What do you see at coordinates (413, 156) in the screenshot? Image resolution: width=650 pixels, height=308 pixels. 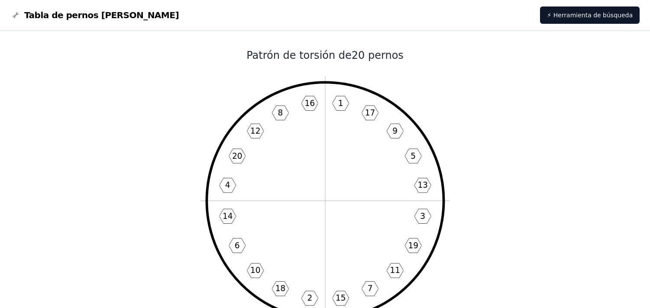 I see `text: 5` at bounding box center [413, 156].